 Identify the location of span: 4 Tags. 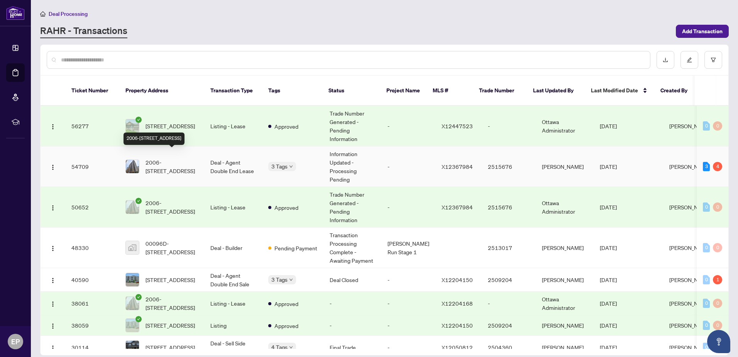
(280, 347).